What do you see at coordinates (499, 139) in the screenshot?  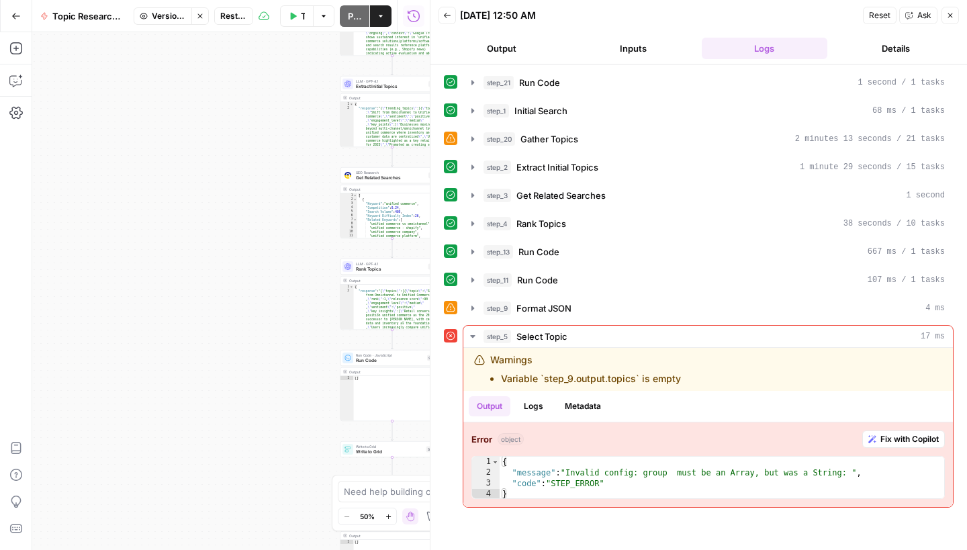 I see `span: step_20` at bounding box center [499, 139].